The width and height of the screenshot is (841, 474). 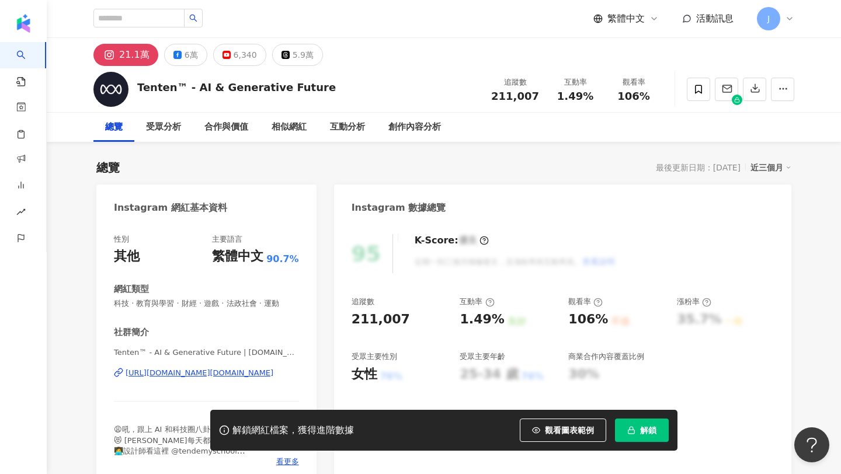 I want to click on span: 解鎖, so click(x=648, y=430).